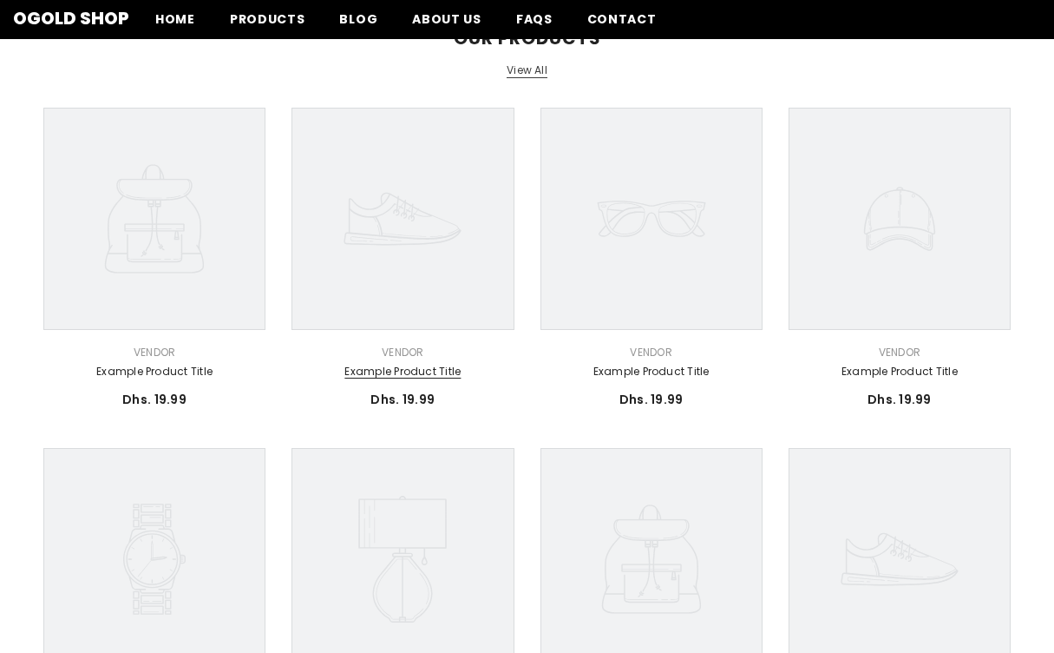 The image size is (1054, 653). I want to click on a: Home, so click(175, 24).